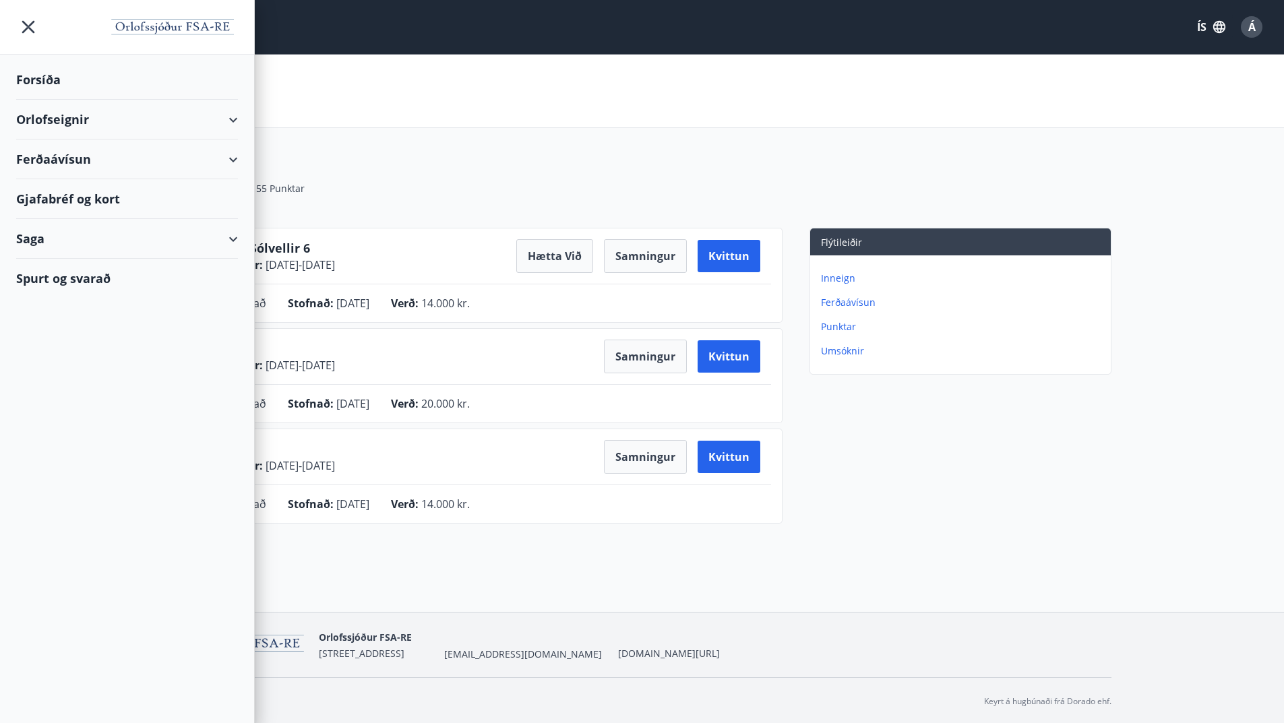  I want to click on div: Spurt og svarað, so click(127, 278).